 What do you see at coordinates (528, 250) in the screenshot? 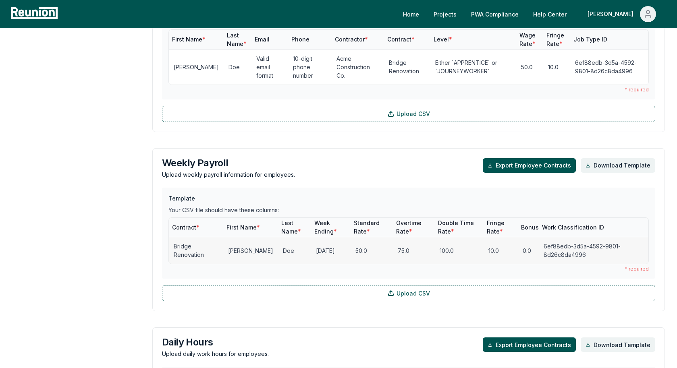
I see `td: 0.0` at bounding box center [528, 250].